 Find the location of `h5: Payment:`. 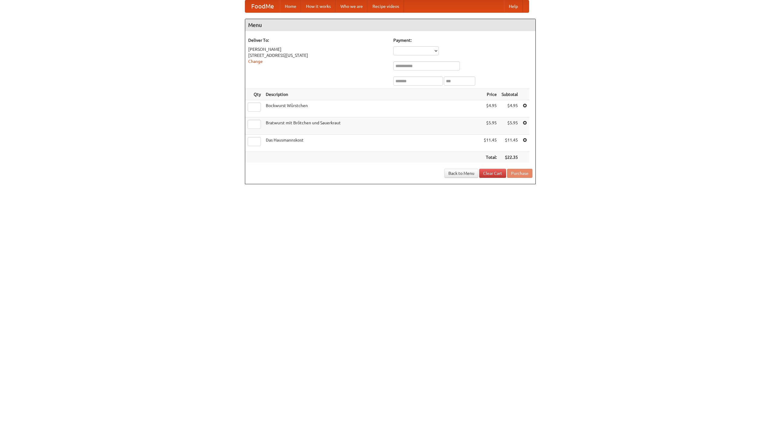

h5: Payment: is located at coordinates (463, 40).